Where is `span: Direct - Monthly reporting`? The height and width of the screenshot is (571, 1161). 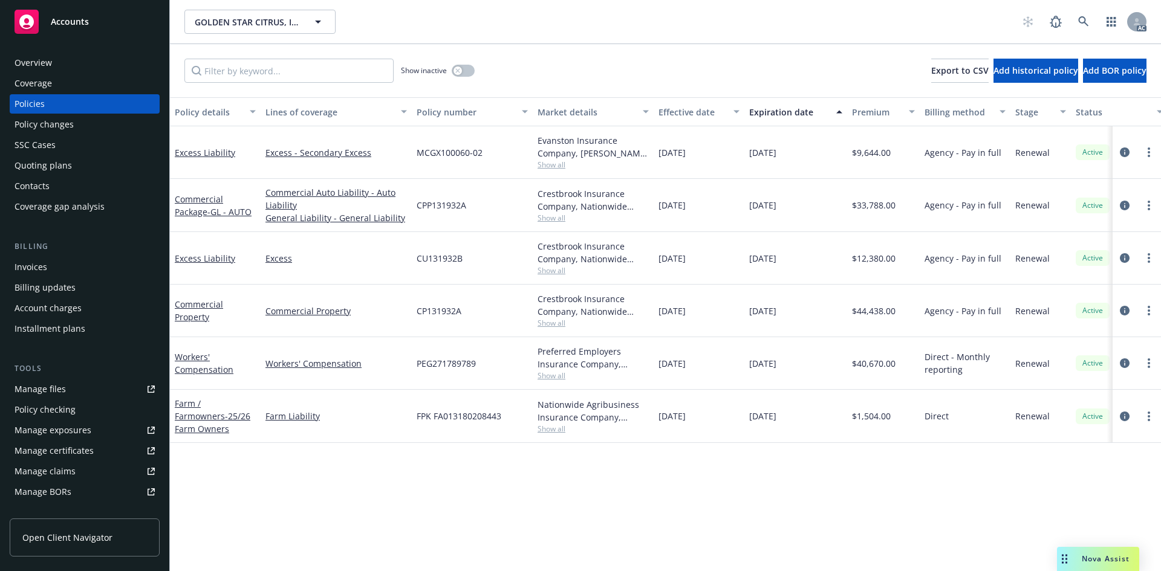 span: Direct - Monthly reporting is located at coordinates (965, 363).